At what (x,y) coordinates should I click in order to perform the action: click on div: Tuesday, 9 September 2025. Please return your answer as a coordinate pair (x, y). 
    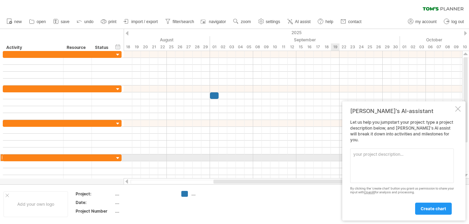
    Looking at the image, I should click on (266, 47).